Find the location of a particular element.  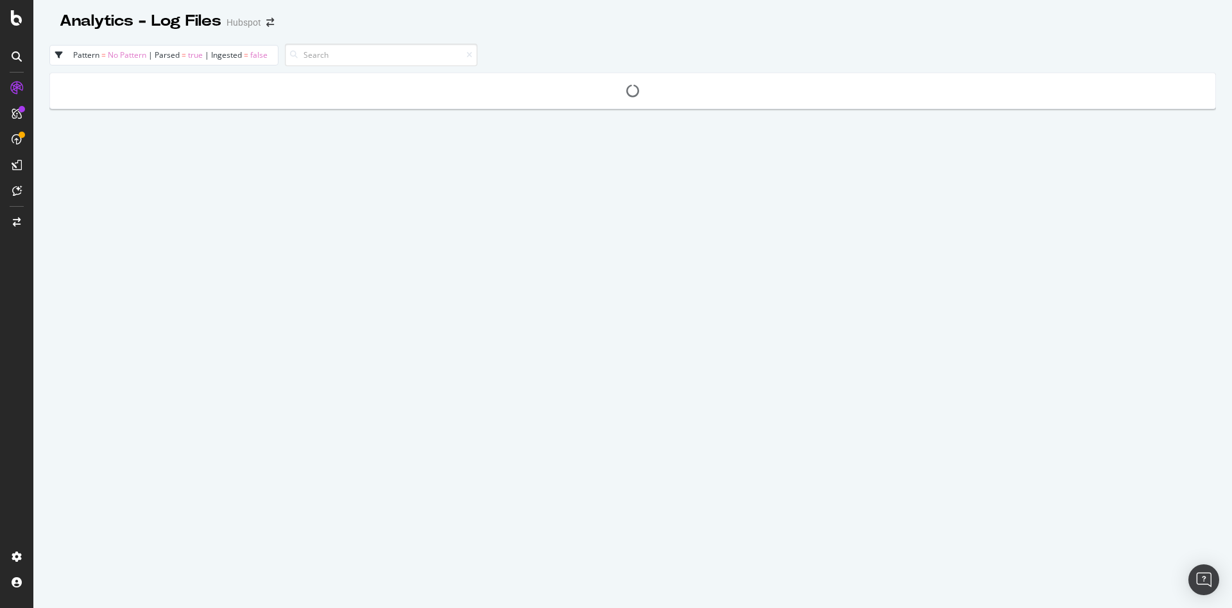

span: No Pattern is located at coordinates (127, 55).